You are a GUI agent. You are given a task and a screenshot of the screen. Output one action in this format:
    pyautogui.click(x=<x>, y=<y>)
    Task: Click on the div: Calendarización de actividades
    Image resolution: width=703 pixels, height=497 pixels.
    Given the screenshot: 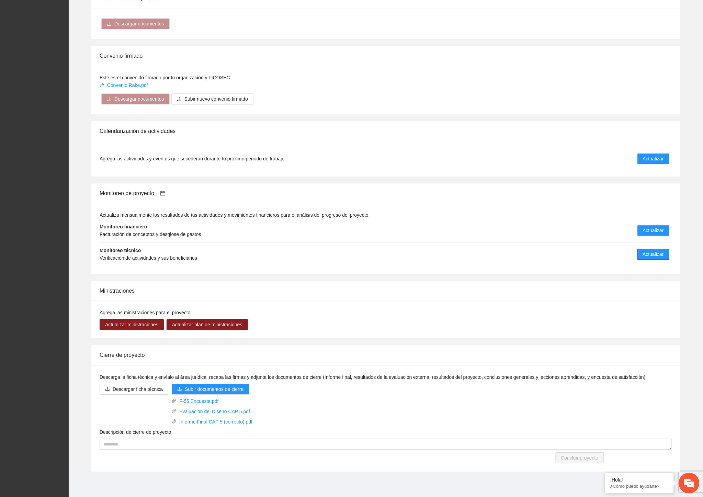 What is the action you would take?
    pyautogui.click(x=386, y=131)
    